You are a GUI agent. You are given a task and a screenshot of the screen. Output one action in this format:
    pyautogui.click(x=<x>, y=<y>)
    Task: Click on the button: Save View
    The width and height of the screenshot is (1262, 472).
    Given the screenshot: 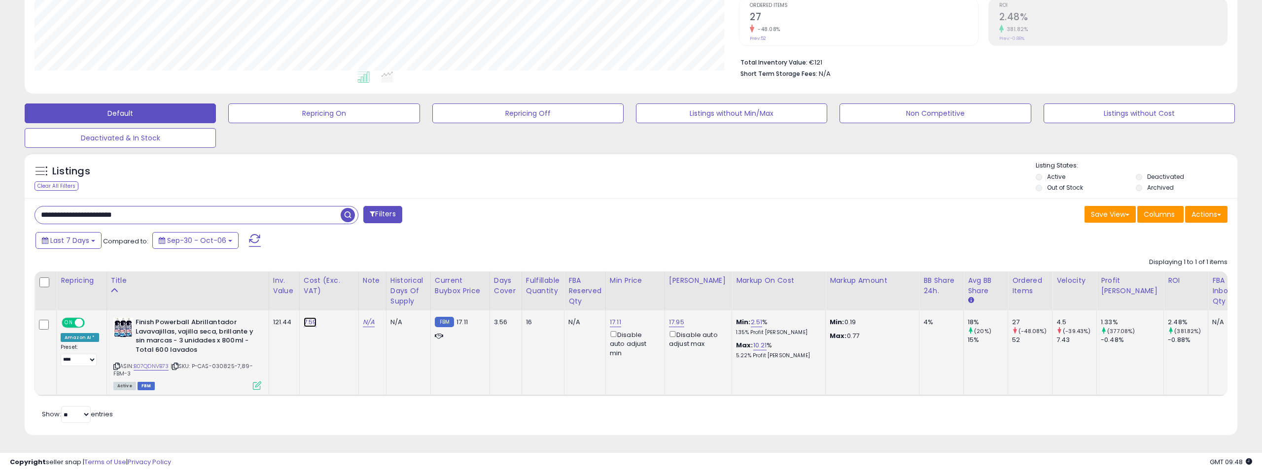 What is the action you would take?
    pyautogui.click(x=1111, y=215)
    